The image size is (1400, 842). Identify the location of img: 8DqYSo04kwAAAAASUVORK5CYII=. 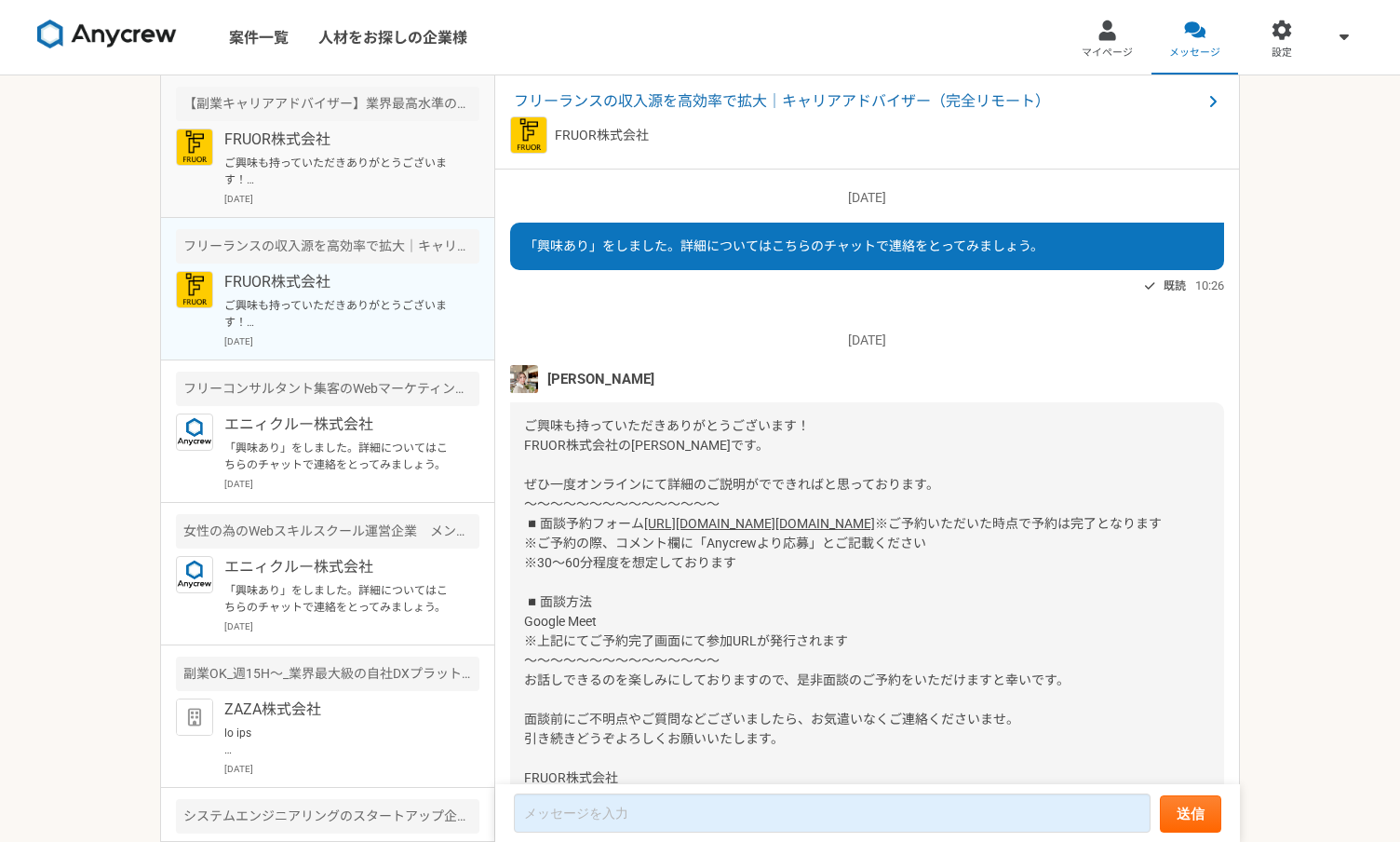
(107, 35).